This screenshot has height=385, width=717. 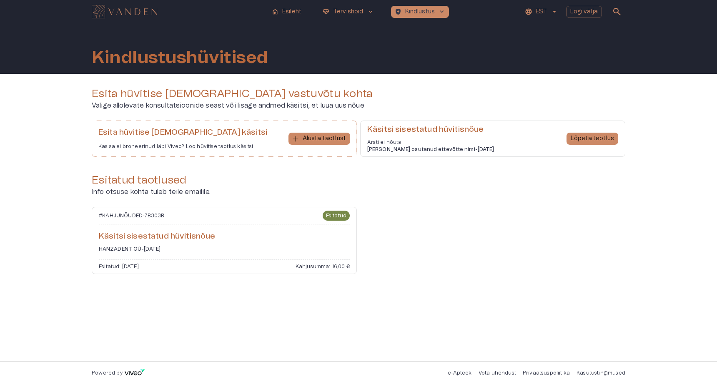 I want to click on p: Kahjusumma: 16,00 €, so click(x=323, y=267).